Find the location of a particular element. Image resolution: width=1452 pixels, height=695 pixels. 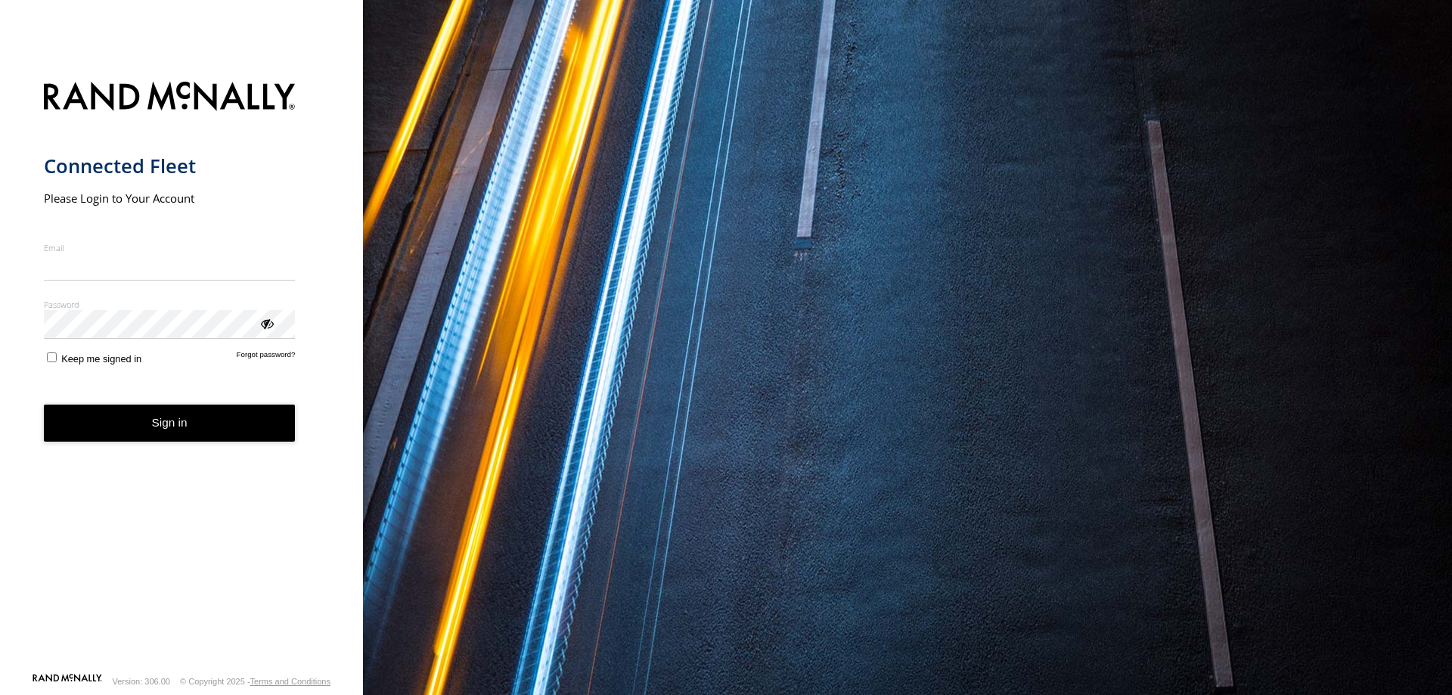

form: main is located at coordinates (181, 372).